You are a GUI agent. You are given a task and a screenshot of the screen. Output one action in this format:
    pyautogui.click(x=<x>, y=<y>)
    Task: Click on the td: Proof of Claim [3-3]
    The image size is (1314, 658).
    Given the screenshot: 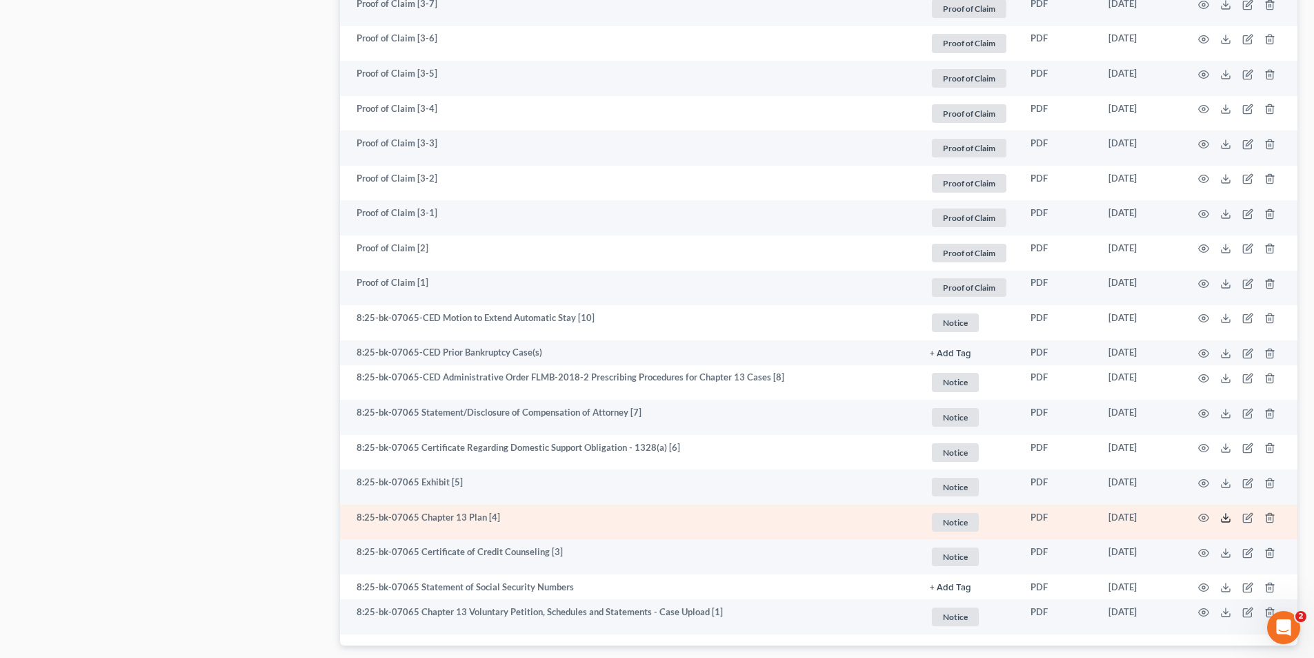 What is the action you would take?
    pyautogui.click(x=629, y=148)
    